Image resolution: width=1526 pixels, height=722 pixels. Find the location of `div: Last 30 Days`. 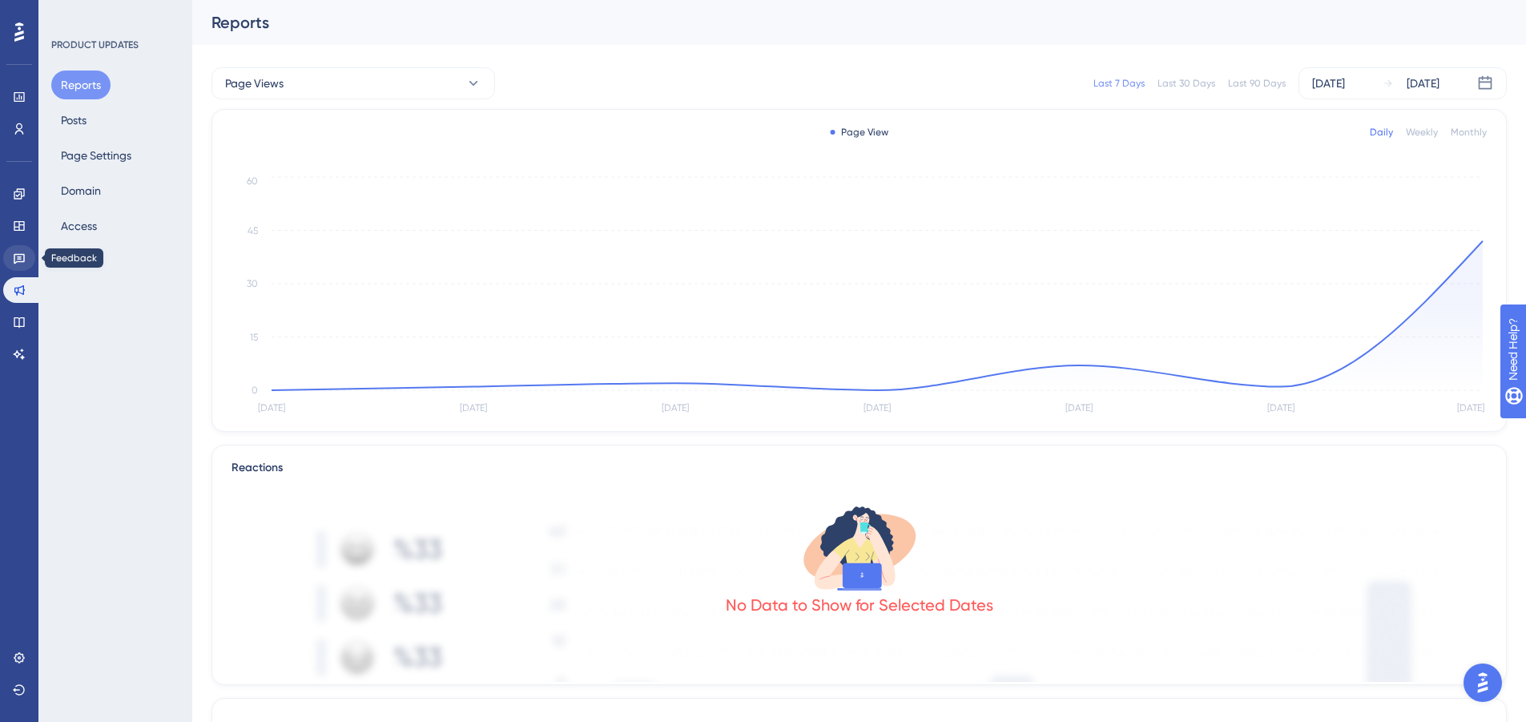

div: Last 30 Days is located at coordinates (1187, 83).